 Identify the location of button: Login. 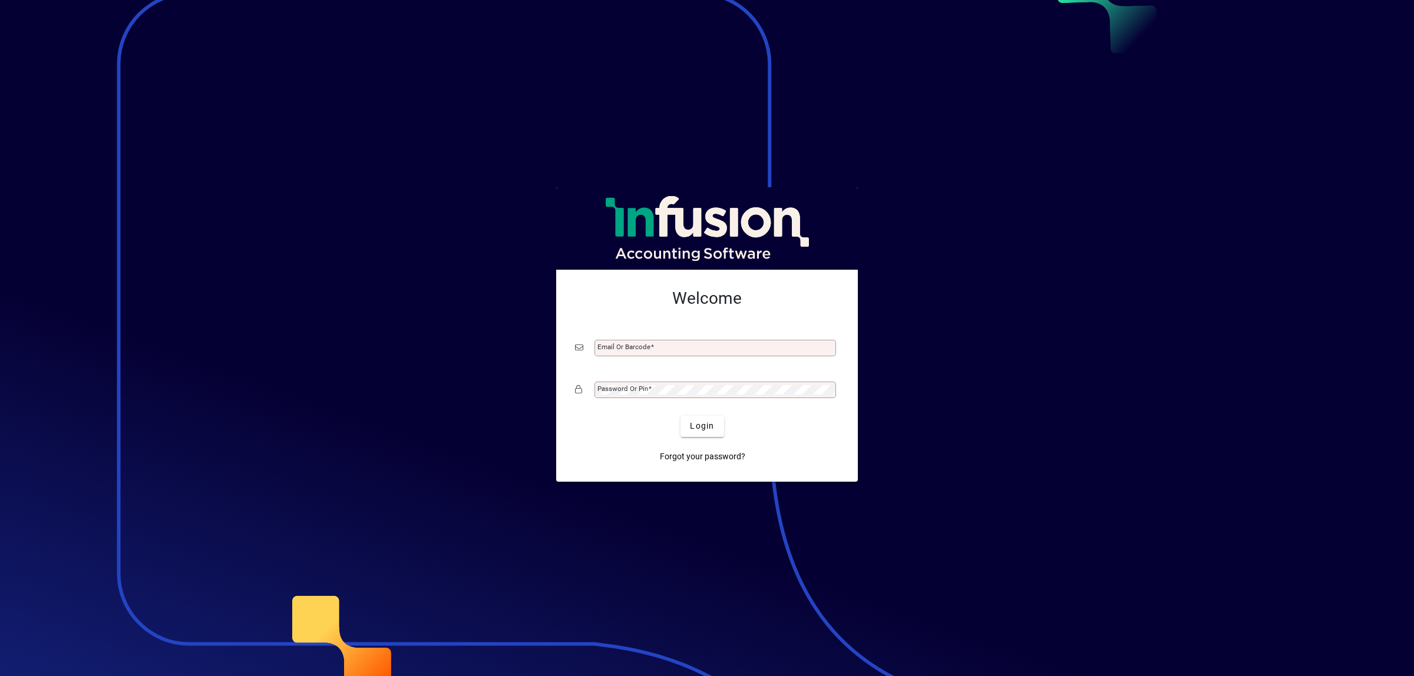
(702, 427).